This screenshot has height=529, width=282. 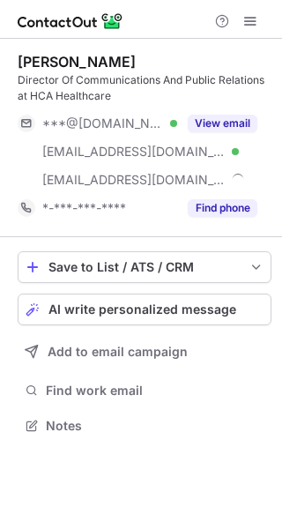 I want to click on span: AI write personalized message, so click(x=142, y=310).